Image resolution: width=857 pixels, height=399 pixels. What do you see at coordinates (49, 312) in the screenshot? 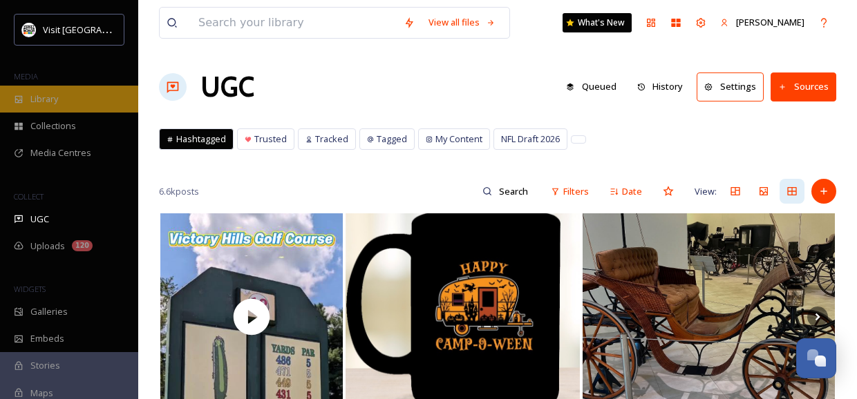
I see `span: Galleries` at bounding box center [49, 312].